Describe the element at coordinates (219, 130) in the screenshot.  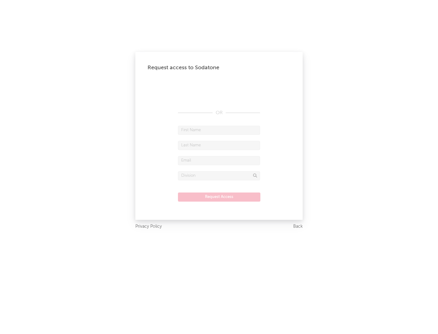
I see `input: First Name` at that location.